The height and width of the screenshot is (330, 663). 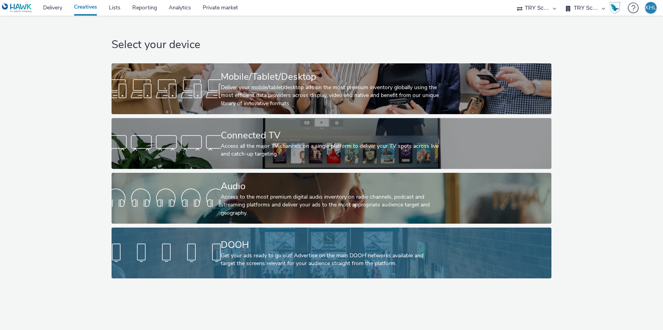 What do you see at coordinates (332, 89) in the screenshot?
I see `a: Mobile/Tablet/DesktopDeliver your mobile/tablet/desktop ads on the most premium inventory globall...` at bounding box center [332, 89].